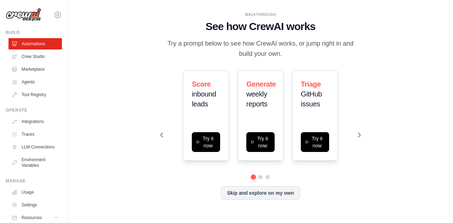 The image size is (453, 223). What do you see at coordinates (204, 99) in the screenshot?
I see `span: inbound leads` at bounding box center [204, 99].